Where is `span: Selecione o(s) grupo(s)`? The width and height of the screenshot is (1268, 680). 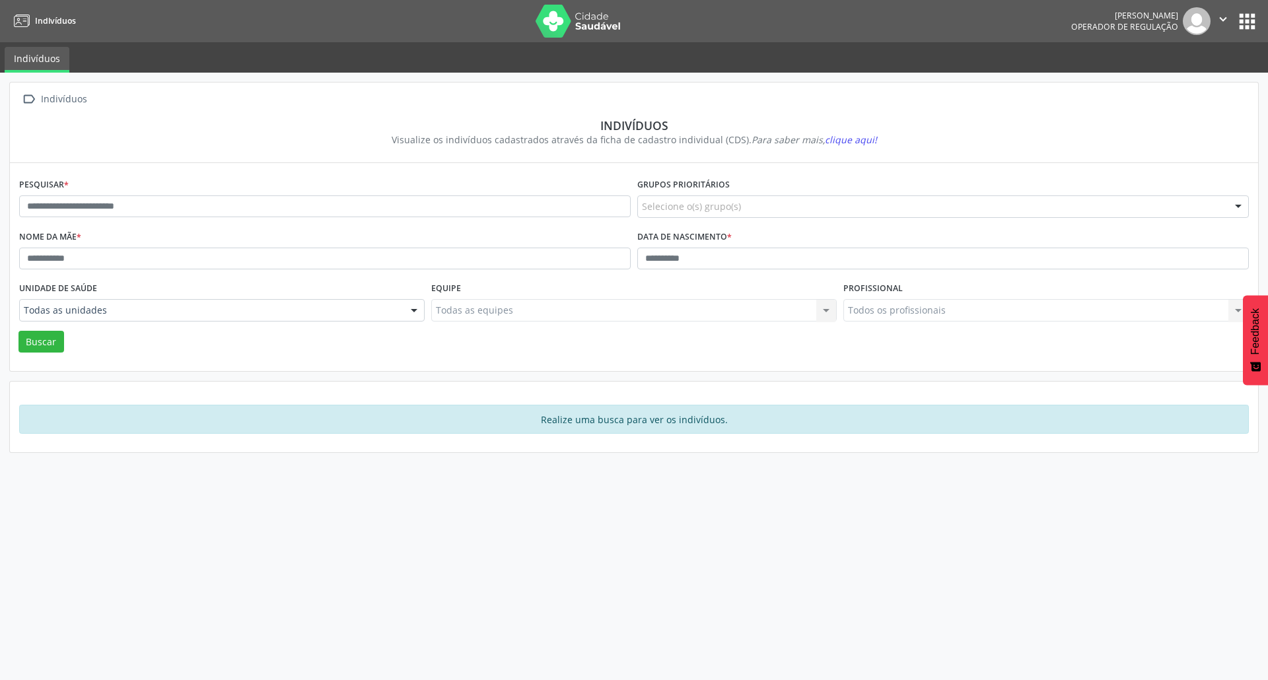
span: Selecione o(s) grupo(s) is located at coordinates (691, 206).